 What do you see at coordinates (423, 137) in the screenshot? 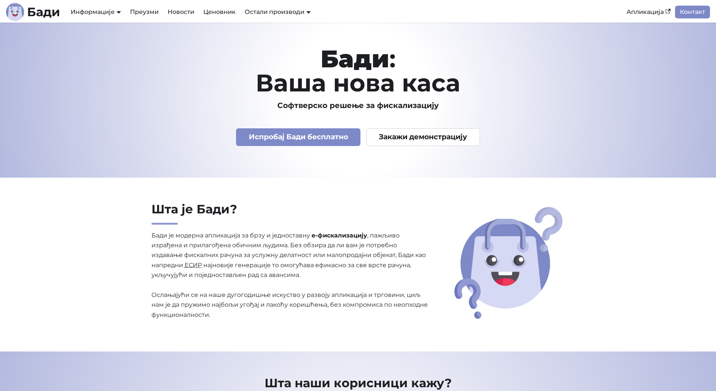
I see `a: Закажи демонстрацију` at bounding box center [423, 137].